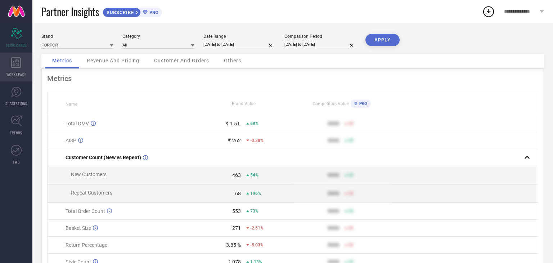 This screenshot has height=263, width=553. I want to click on div: 271, so click(237, 228).